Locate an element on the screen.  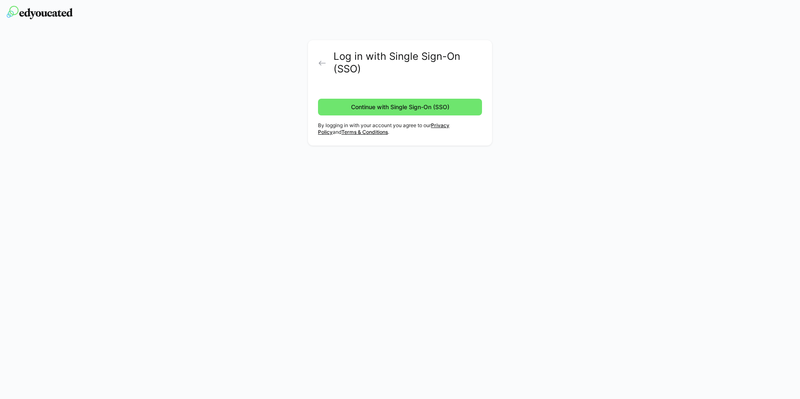
a: Terms & Conditions is located at coordinates (364, 132).